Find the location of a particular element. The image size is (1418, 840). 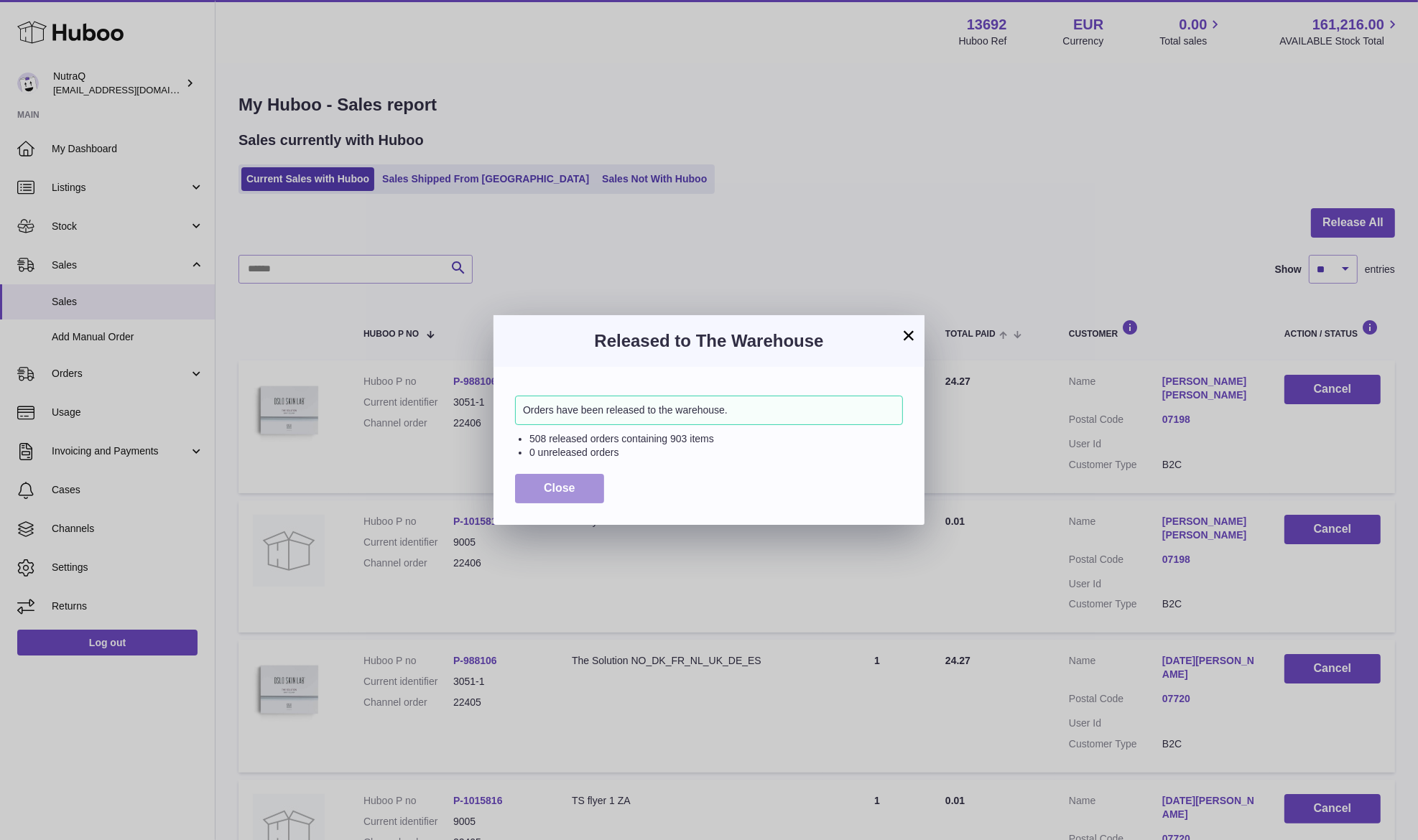

span: Close is located at coordinates (560, 488).